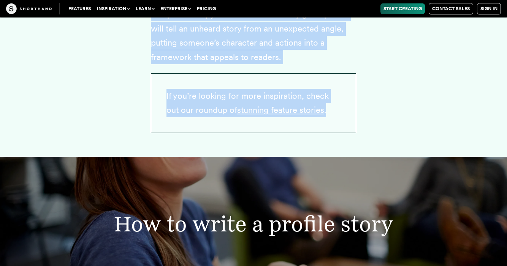  Describe the element at coordinates (253, 224) in the screenshot. I see `h2: How to write a profile story` at that location.